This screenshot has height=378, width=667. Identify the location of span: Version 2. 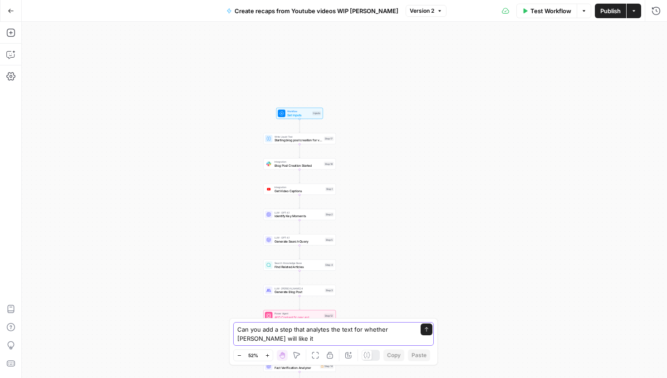
(422, 11).